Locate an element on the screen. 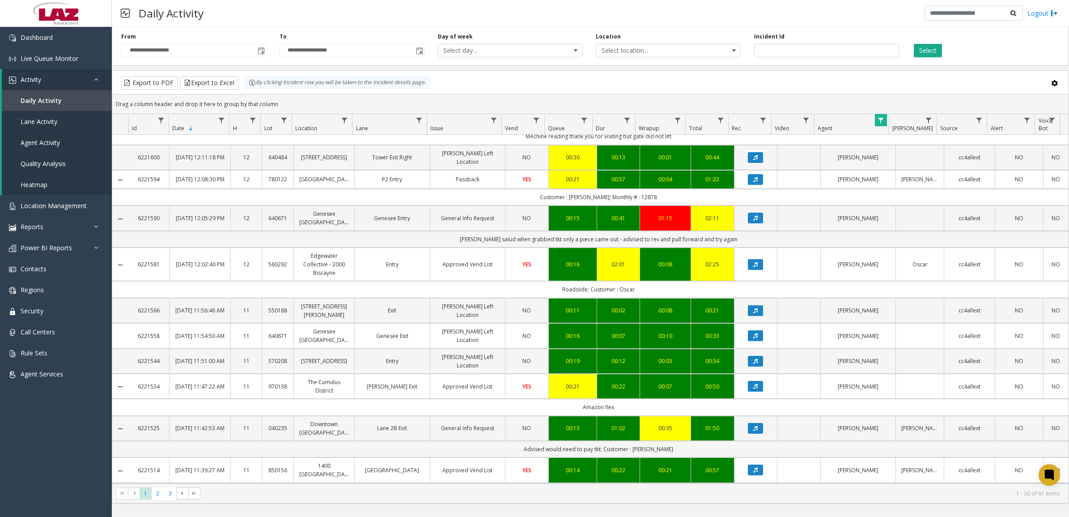  a: 00:12 is located at coordinates (619, 360).